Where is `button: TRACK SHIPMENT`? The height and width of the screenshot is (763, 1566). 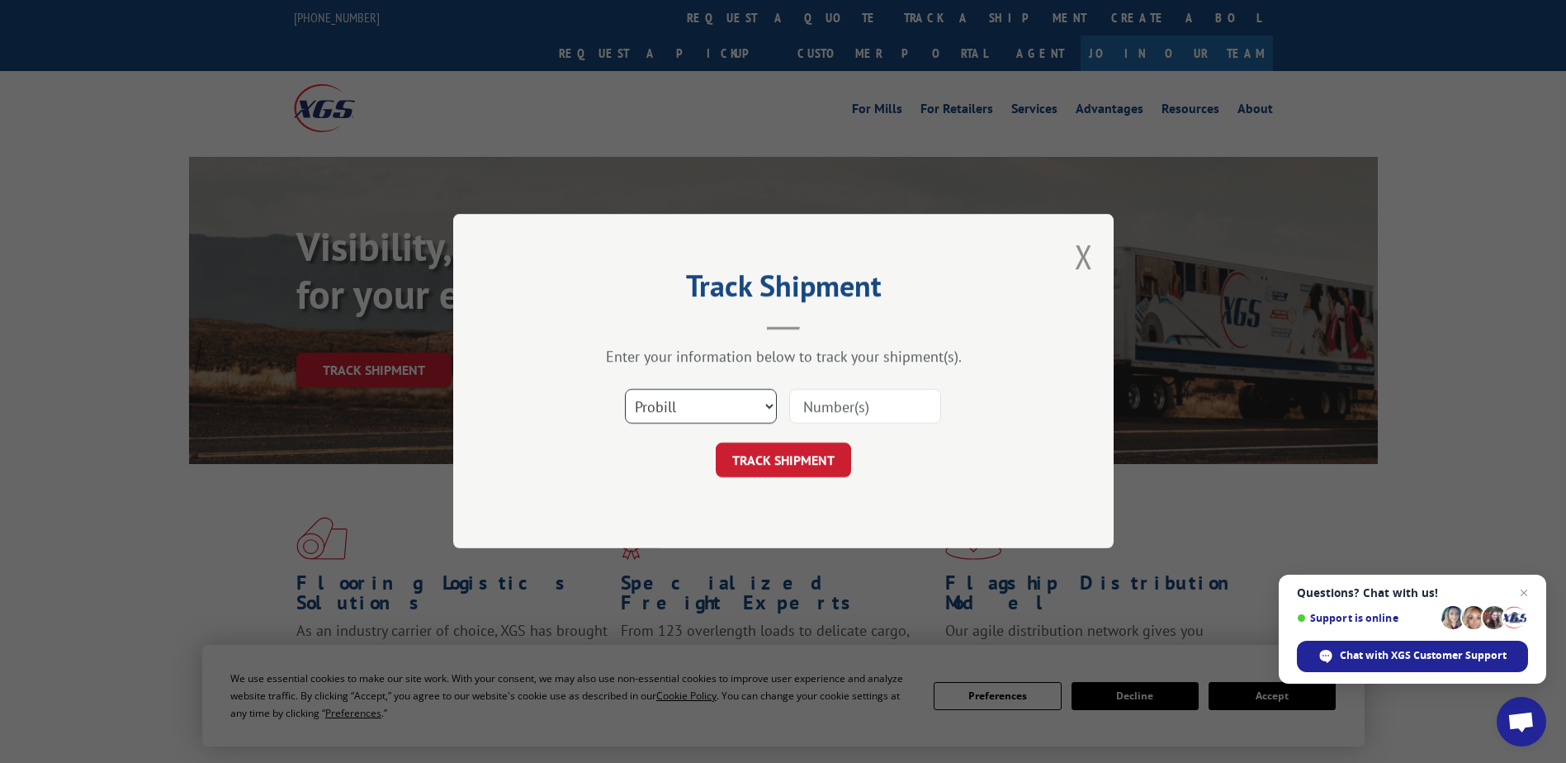
button: TRACK SHIPMENT is located at coordinates (783, 461).